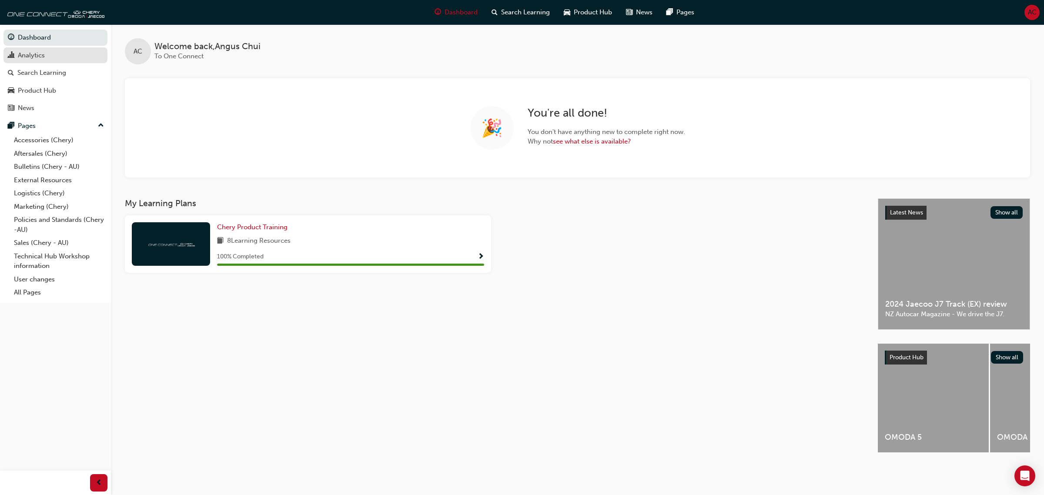 The height and width of the screenshot is (495, 1044). Describe the element at coordinates (606, 141) in the screenshot. I see `span: Why not` at that location.